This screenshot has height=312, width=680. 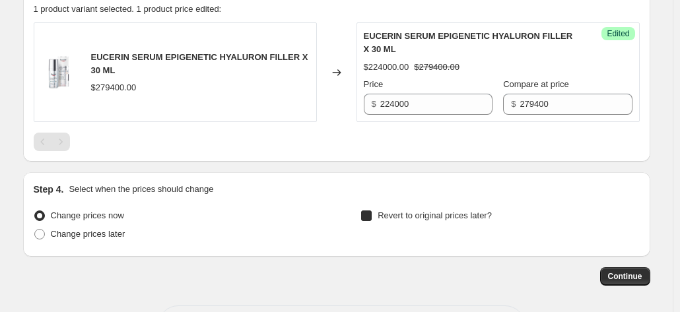 What do you see at coordinates (87, 215) in the screenshot?
I see `span: Change prices now` at bounding box center [87, 215].